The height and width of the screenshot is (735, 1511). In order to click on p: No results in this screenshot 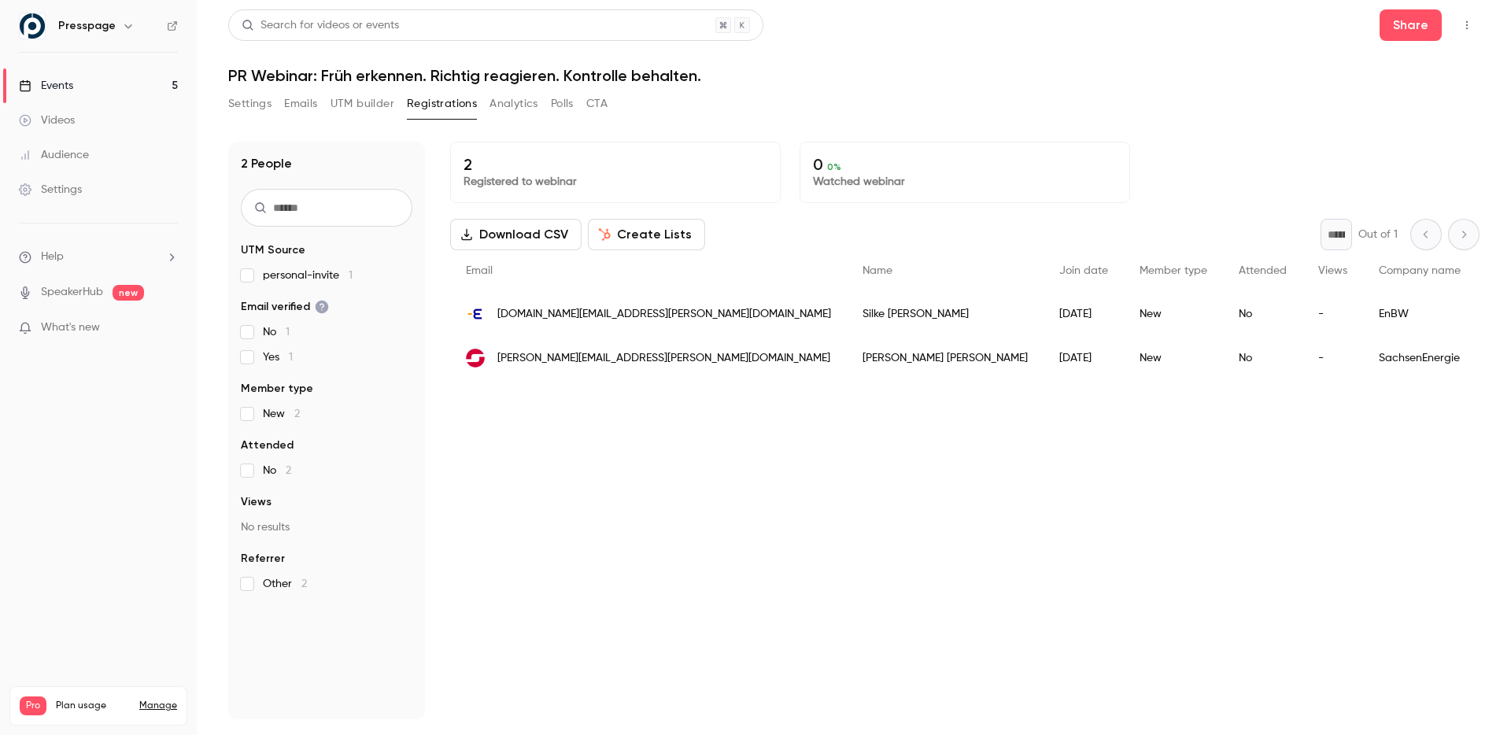, I will do `click(327, 527)`.